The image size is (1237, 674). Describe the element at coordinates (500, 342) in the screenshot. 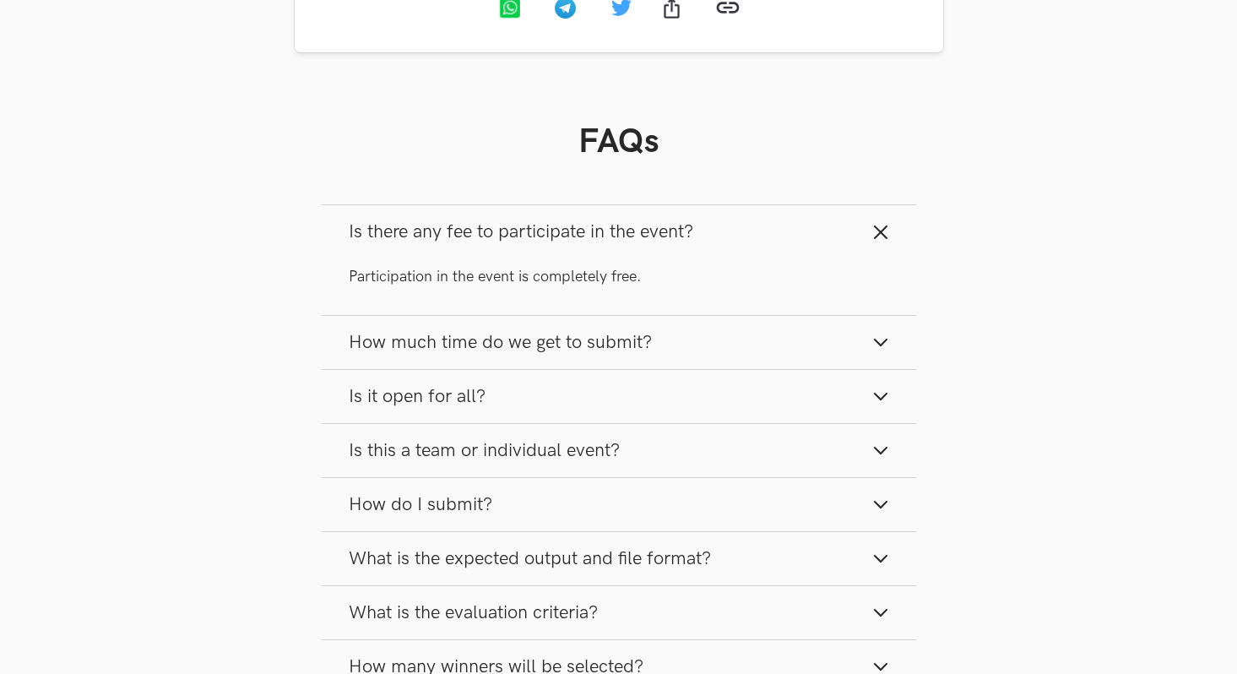

I see `span: How much time do we get to submit?` at that location.